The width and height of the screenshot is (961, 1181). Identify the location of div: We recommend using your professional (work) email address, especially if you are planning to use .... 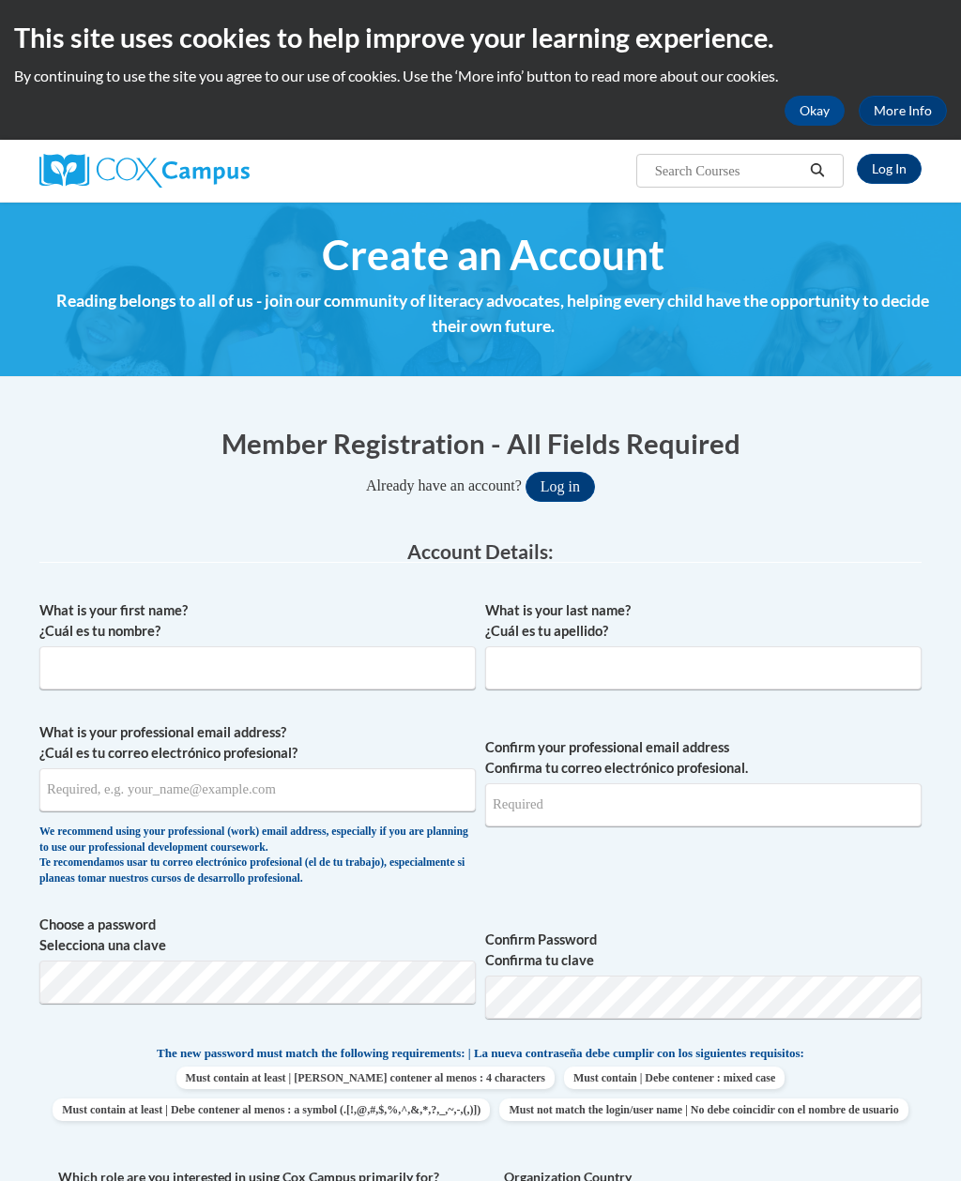
(257, 855).